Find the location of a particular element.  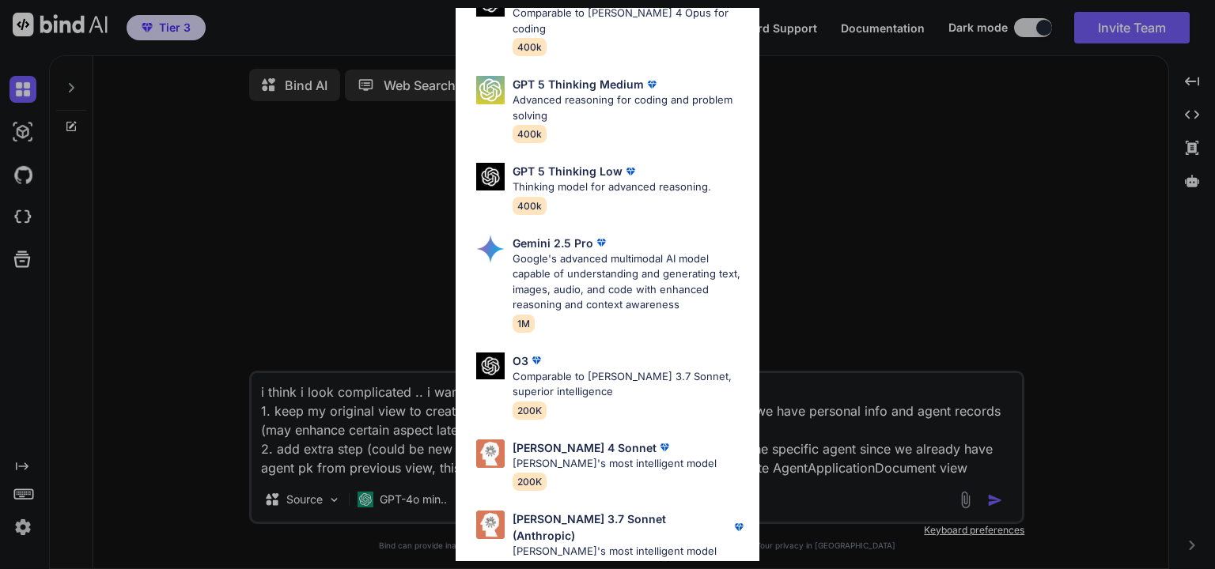

p: Thinking model for advanced reasoning. is located at coordinates (611, 187).